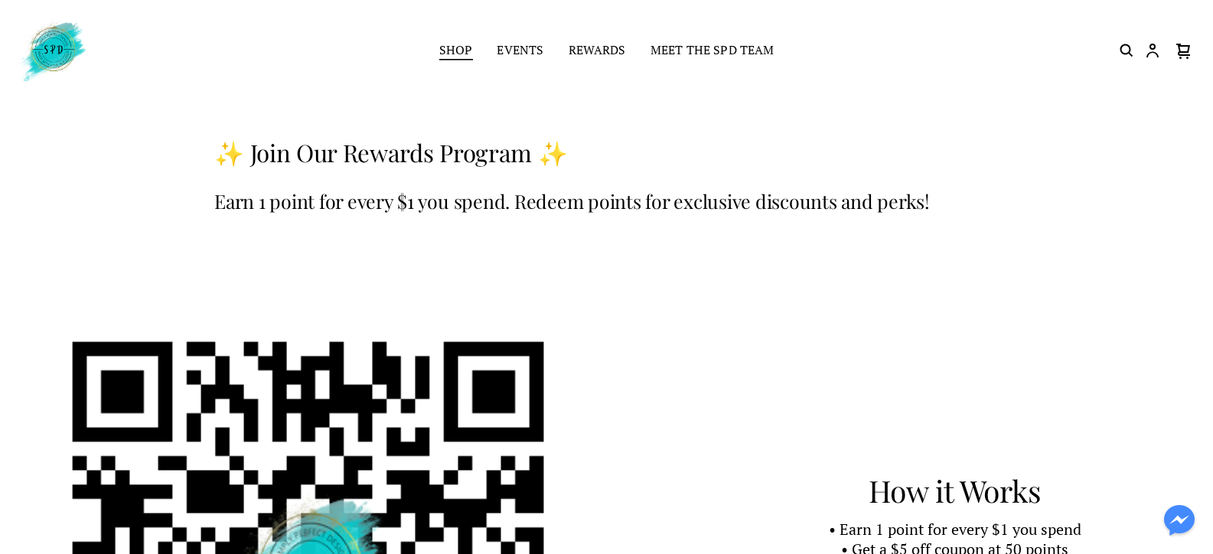 The image size is (1213, 554). I want to click on a: Meet the SPD Team, so click(713, 51).